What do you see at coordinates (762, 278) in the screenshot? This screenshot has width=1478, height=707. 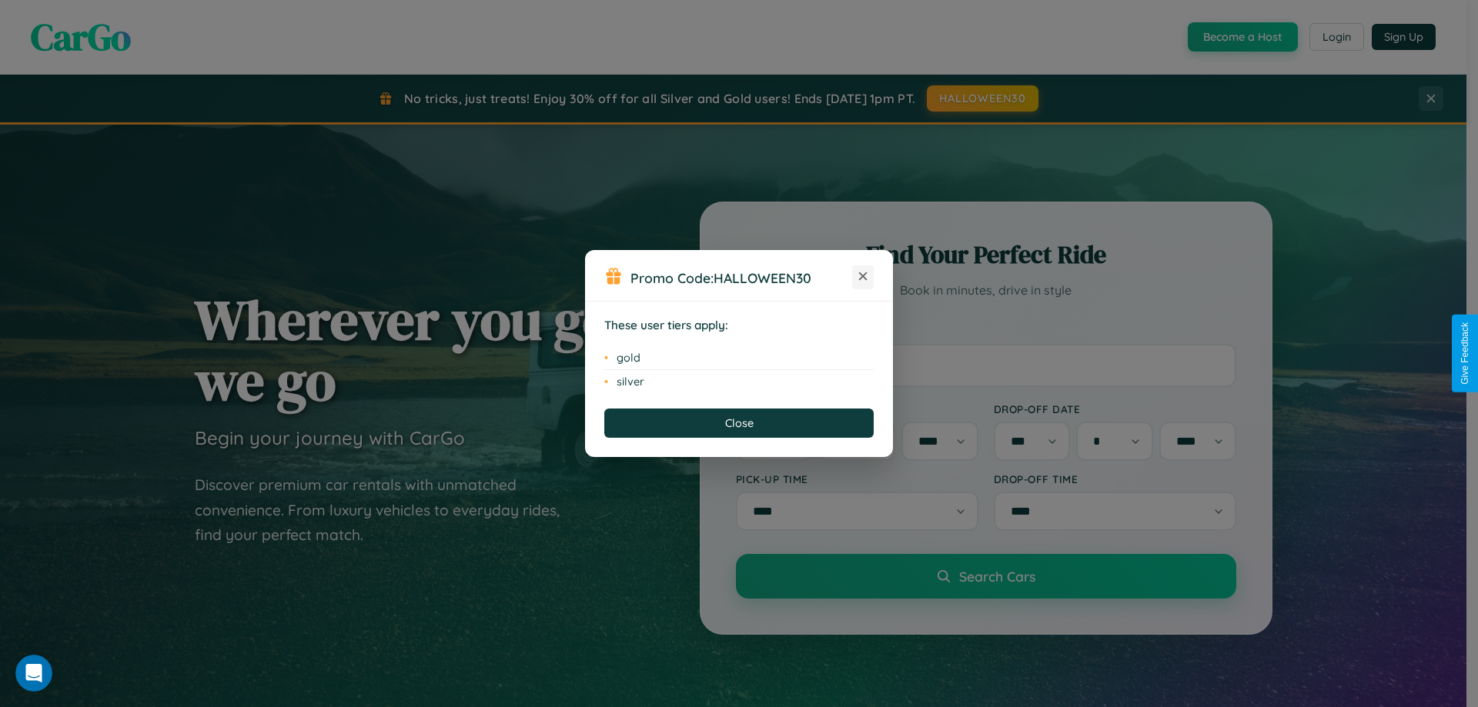 I see `b: HALLOWEEN30` at bounding box center [762, 278].